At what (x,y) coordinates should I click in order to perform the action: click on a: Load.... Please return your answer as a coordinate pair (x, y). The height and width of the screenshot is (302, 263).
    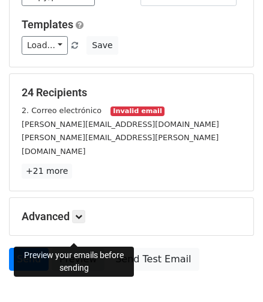
    Looking at the image, I should click on (44, 45).